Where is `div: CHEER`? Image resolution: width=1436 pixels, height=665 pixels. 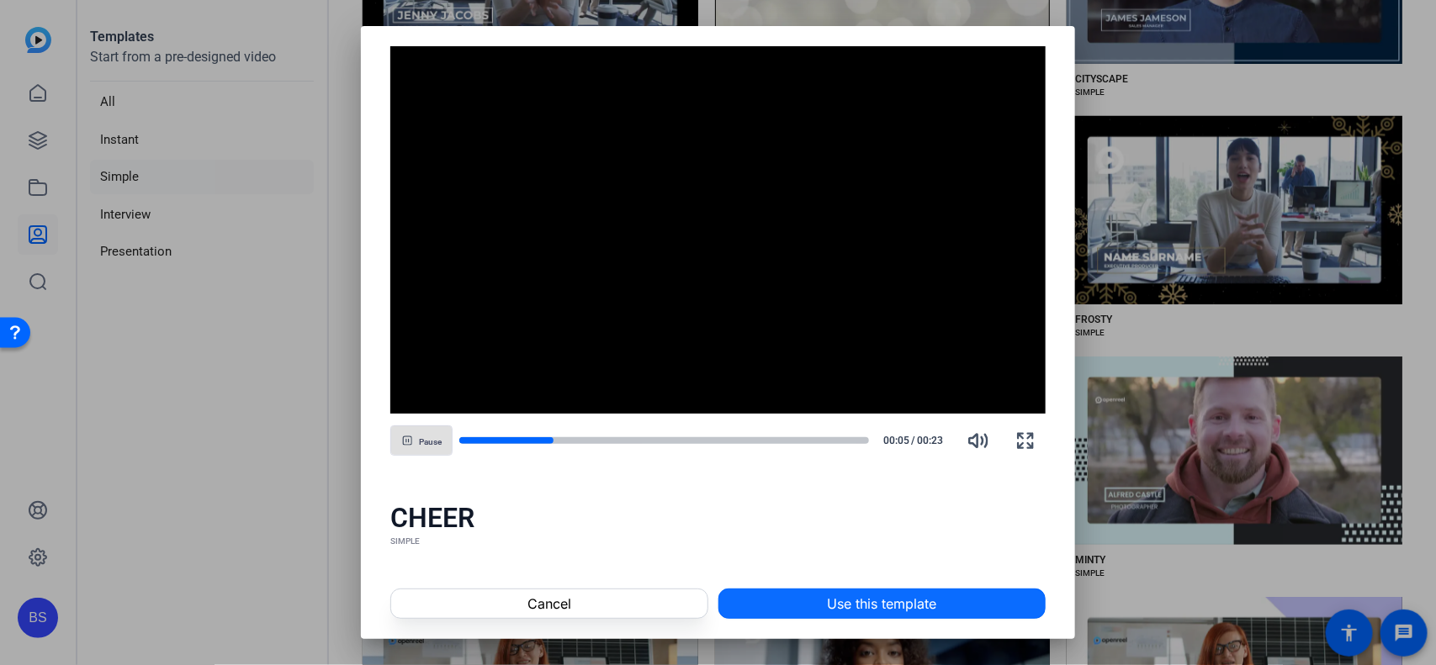
div: CHEER is located at coordinates (717, 518).